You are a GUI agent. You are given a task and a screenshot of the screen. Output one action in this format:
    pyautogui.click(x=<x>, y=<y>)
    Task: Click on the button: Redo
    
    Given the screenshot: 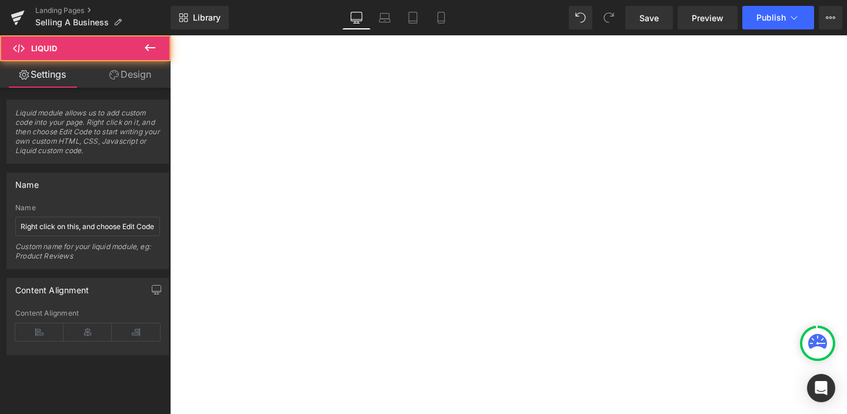 What is the action you would take?
    pyautogui.click(x=609, y=18)
    